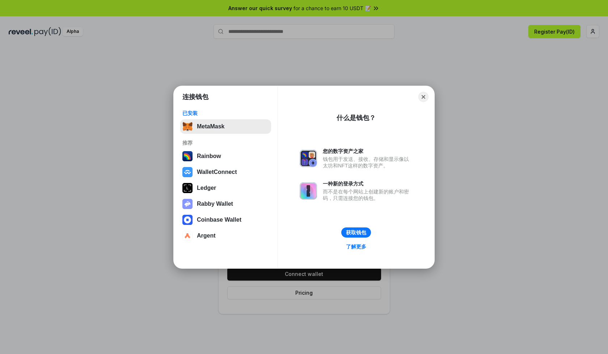 The image size is (608, 354). I want to click on button: Argent, so click(225, 236).